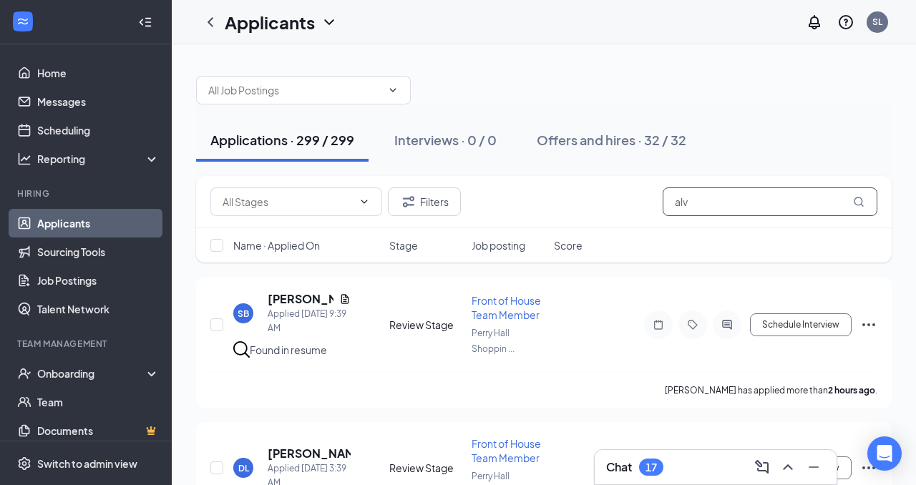 Image resolution: width=916 pixels, height=485 pixels. I want to click on input: All Stages, so click(288, 202).